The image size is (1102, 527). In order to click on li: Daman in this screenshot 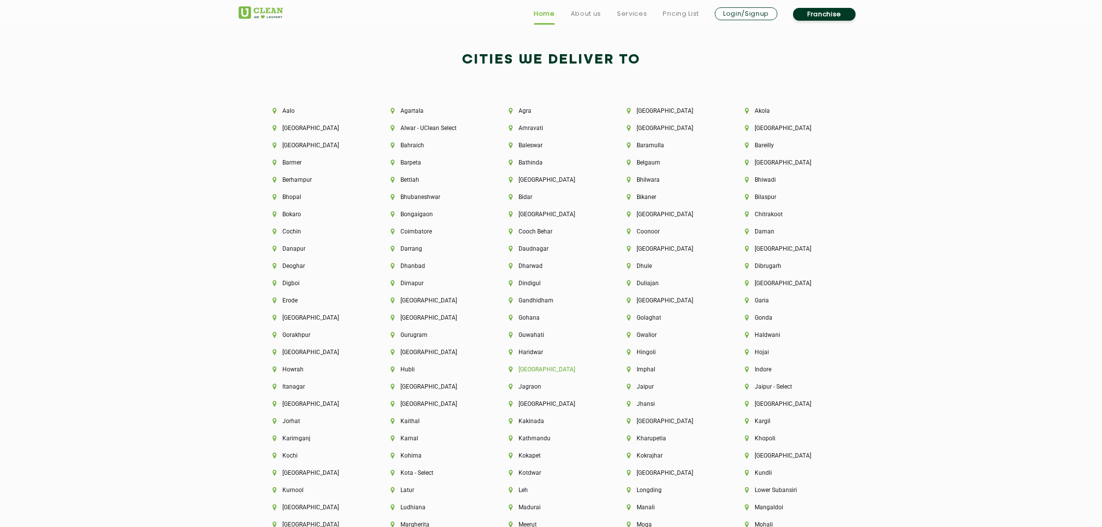, I will do `click(787, 231)`.